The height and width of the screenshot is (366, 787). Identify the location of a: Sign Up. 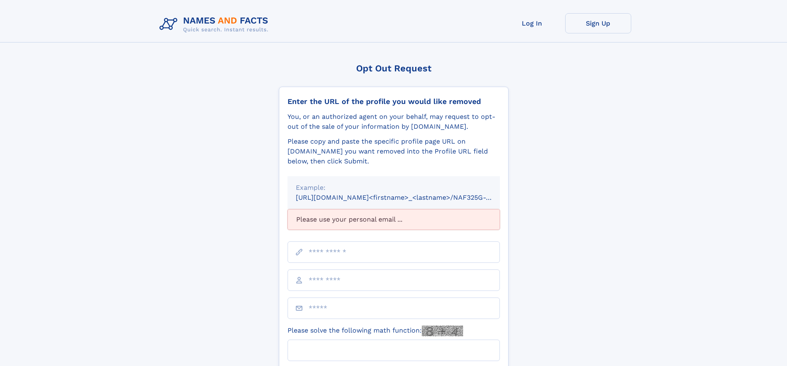
(598, 23).